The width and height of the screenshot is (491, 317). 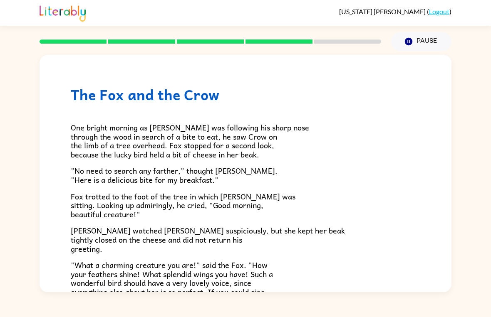 What do you see at coordinates (421, 42) in the screenshot?
I see `button: Pause` at bounding box center [421, 42].